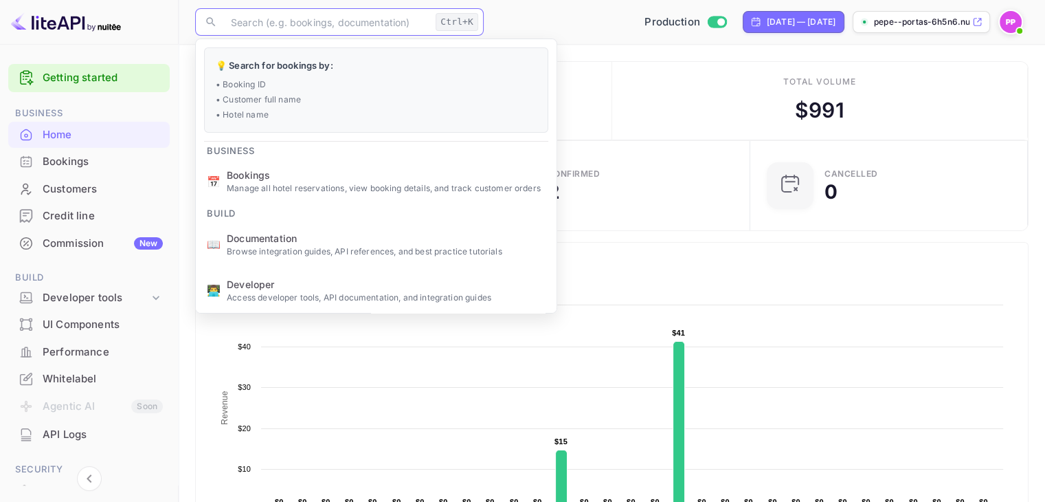  I want to click on a: UI Components, so click(89, 324).